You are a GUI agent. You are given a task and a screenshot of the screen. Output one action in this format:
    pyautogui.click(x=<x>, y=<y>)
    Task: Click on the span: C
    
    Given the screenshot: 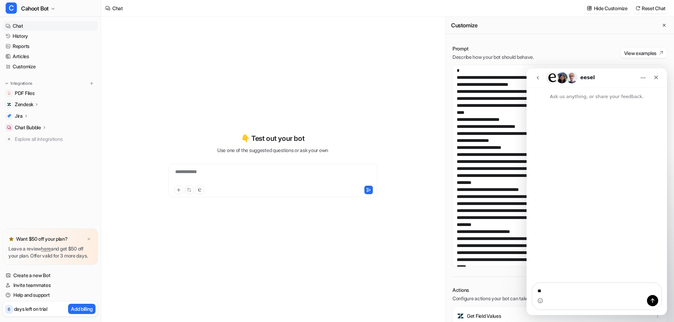 What is the action you would take?
    pyautogui.click(x=11, y=8)
    